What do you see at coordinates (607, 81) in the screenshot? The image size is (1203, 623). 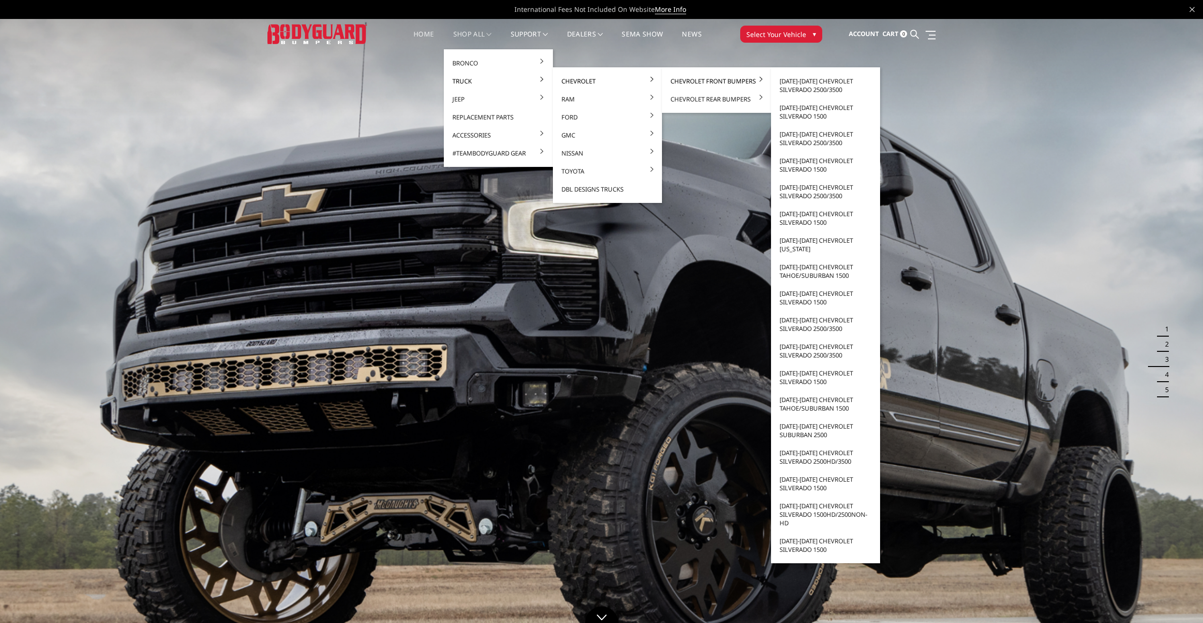 I see `a: Chevrolet` at bounding box center [607, 81].